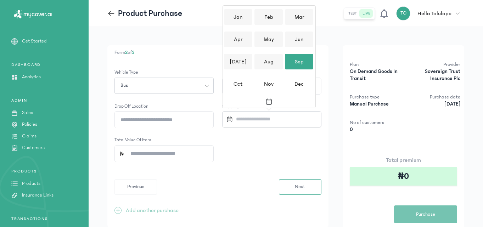 The width and height of the screenshot is (483, 227). I want to click on label: Total value of Item, so click(133, 140).